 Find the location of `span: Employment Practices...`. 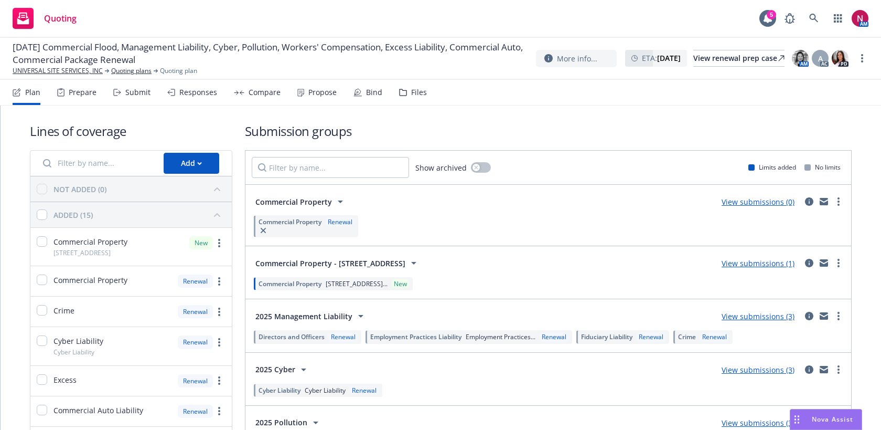

span: Employment Practices... is located at coordinates (501, 336).